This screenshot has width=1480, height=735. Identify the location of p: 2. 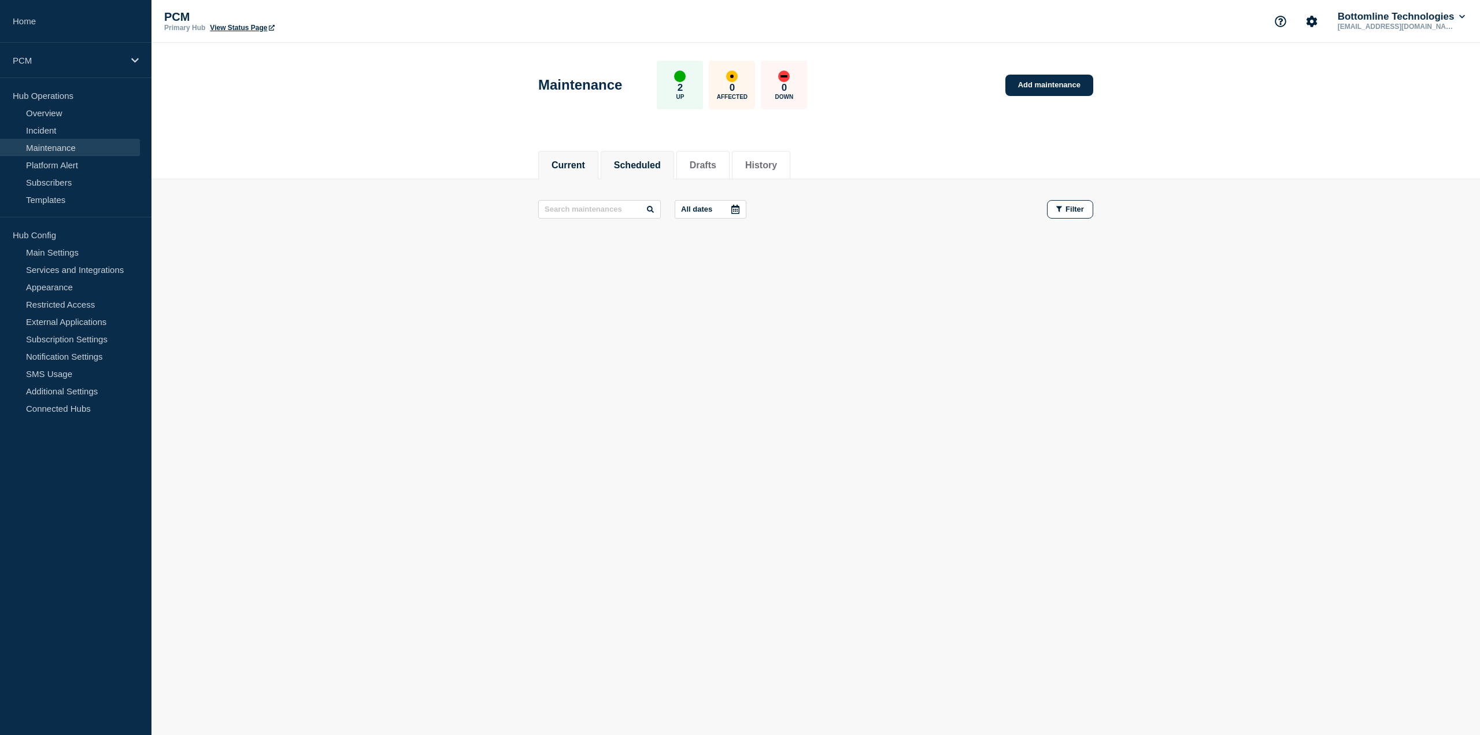
(680, 88).